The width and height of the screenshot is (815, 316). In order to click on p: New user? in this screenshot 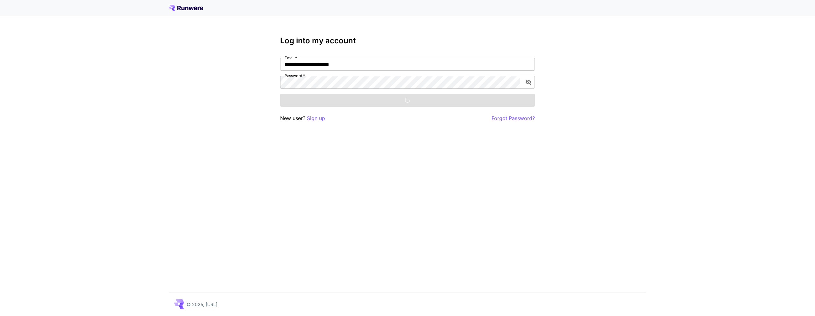, I will do `click(302, 118)`.